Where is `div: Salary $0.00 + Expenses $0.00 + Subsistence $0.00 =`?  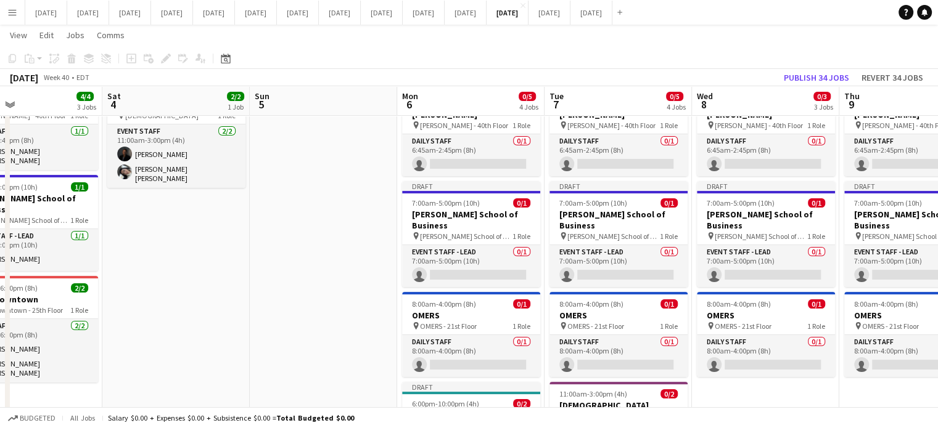 div: Salary $0.00 + Expenses $0.00 + Subsistence $0.00 = is located at coordinates (231, 418).